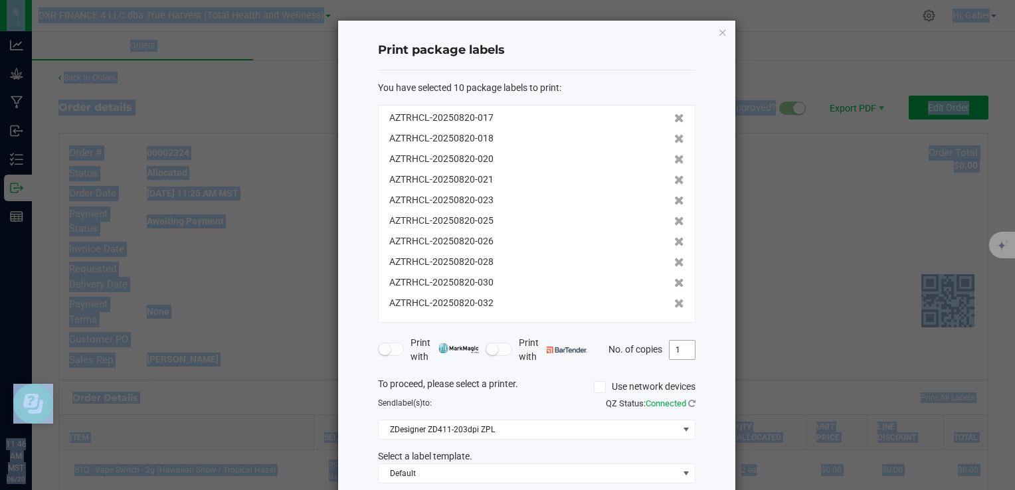 The height and width of the screenshot is (490, 1015). I want to click on span: AZTRHCL-20250820-021, so click(441, 179).